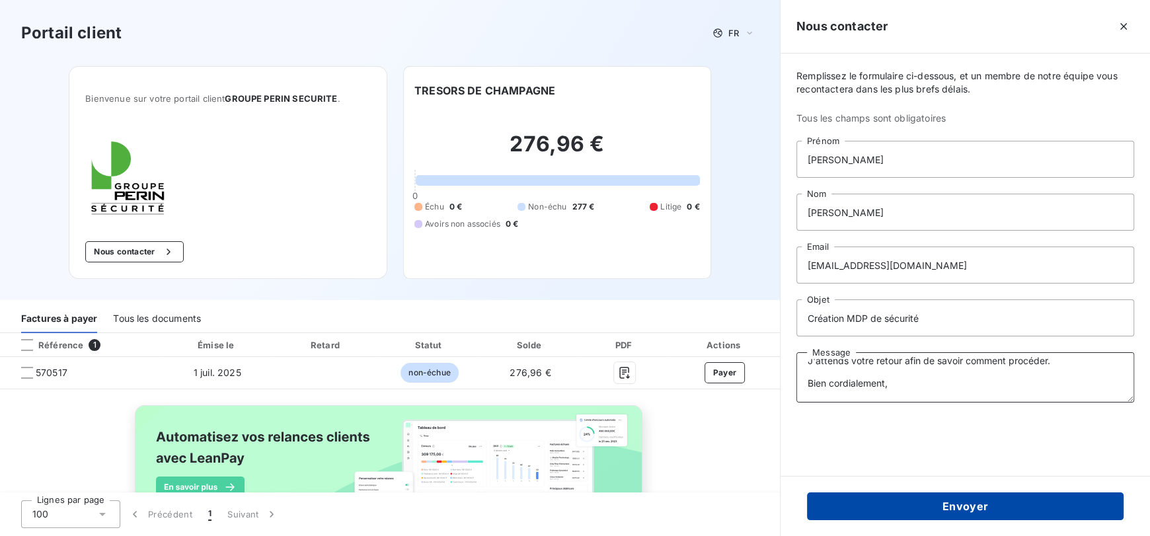 This screenshot has height=536, width=1150. What do you see at coordinates (965, 506) in the screenshot?
I see `button: Envoyer` at bounding box center [965, 506].